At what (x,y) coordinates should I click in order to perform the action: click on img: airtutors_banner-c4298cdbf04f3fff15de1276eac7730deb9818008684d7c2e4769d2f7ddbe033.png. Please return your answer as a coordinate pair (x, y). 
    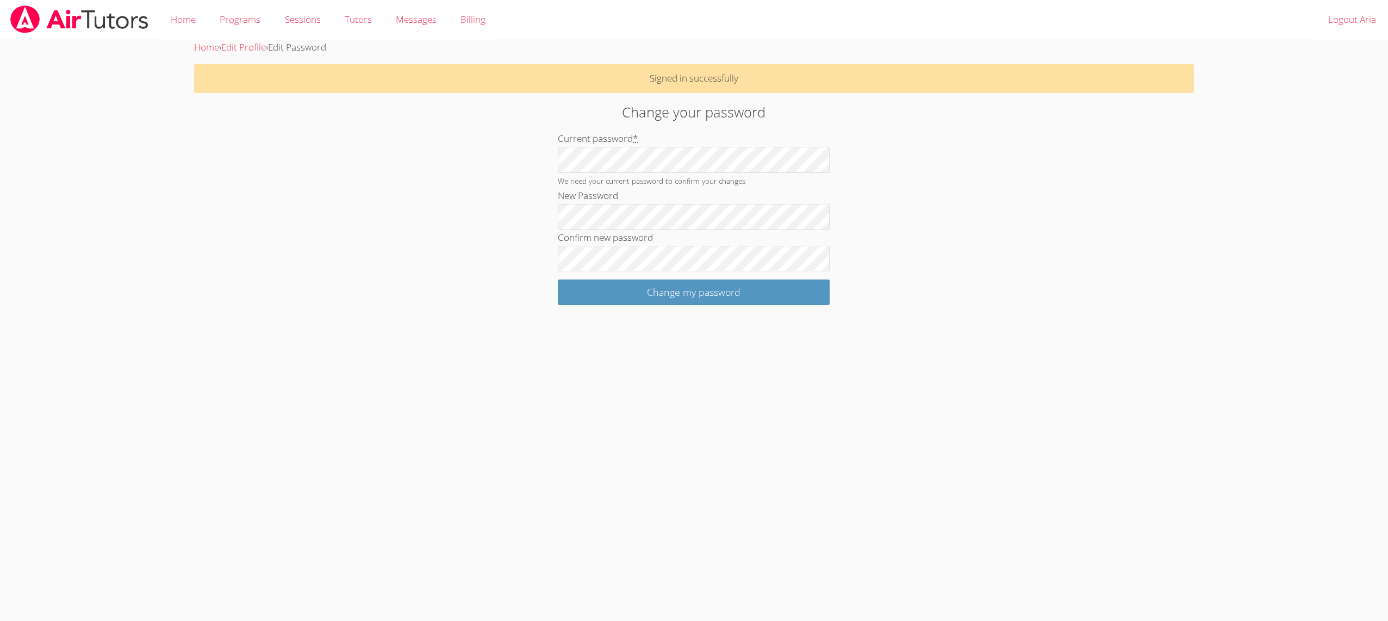
    Looking at the image, I should click on (79, 19).